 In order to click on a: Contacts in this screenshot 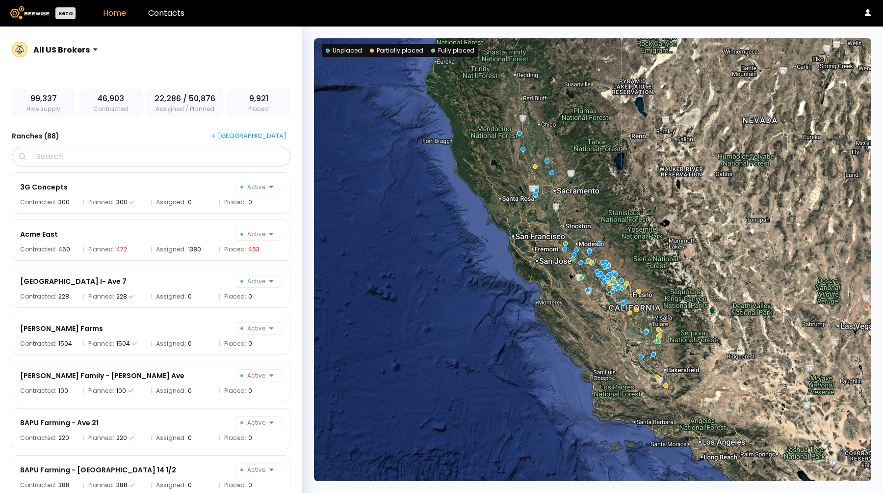, I will do `click(166, 13)`.